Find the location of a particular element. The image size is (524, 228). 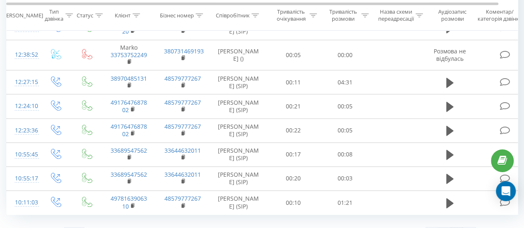

td: 00:22 is located at coordinates (293, 131).